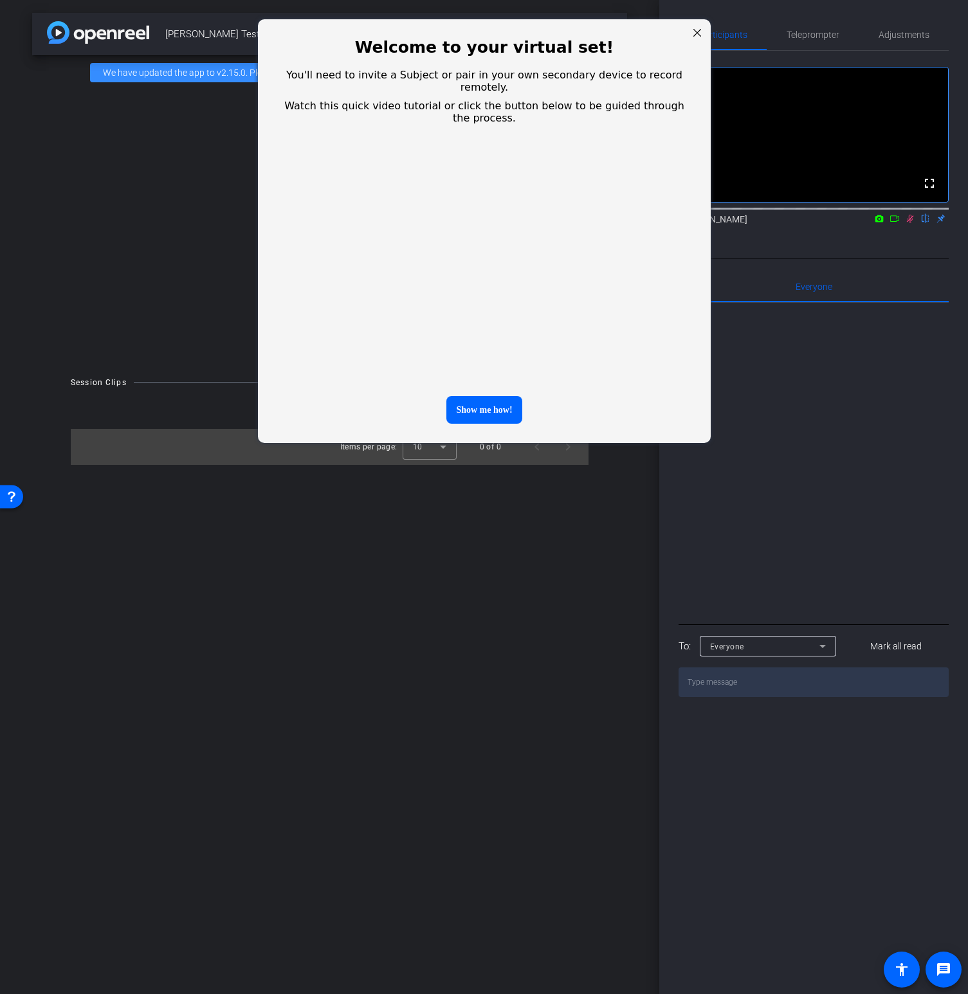  Describe the element at coordinates (896, 646) in the screenshot. I see `button: Mark all read` at that location.